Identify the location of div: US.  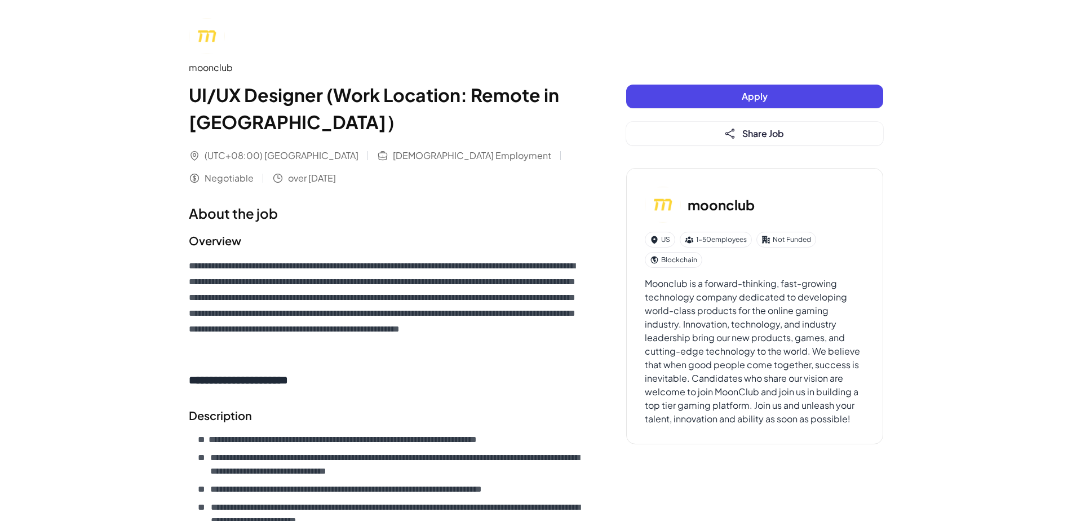
(660, 240).